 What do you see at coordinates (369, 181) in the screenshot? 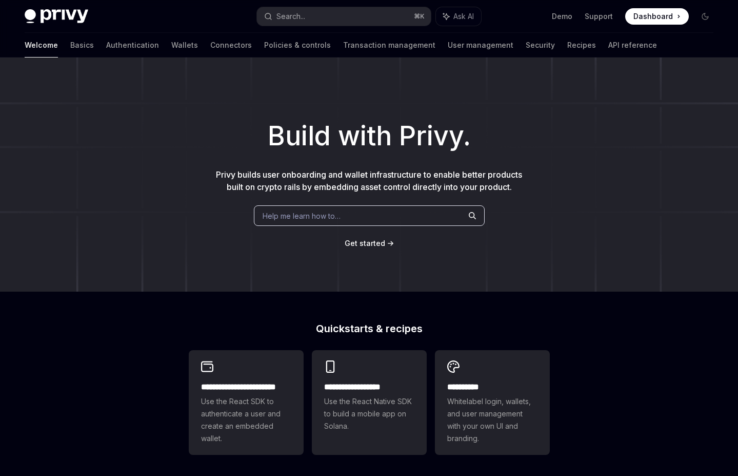
I see `span: Privy builds user onboarding and wallet infrastructure to enable better products built on crypto ...` at bounding box center [369, 181].